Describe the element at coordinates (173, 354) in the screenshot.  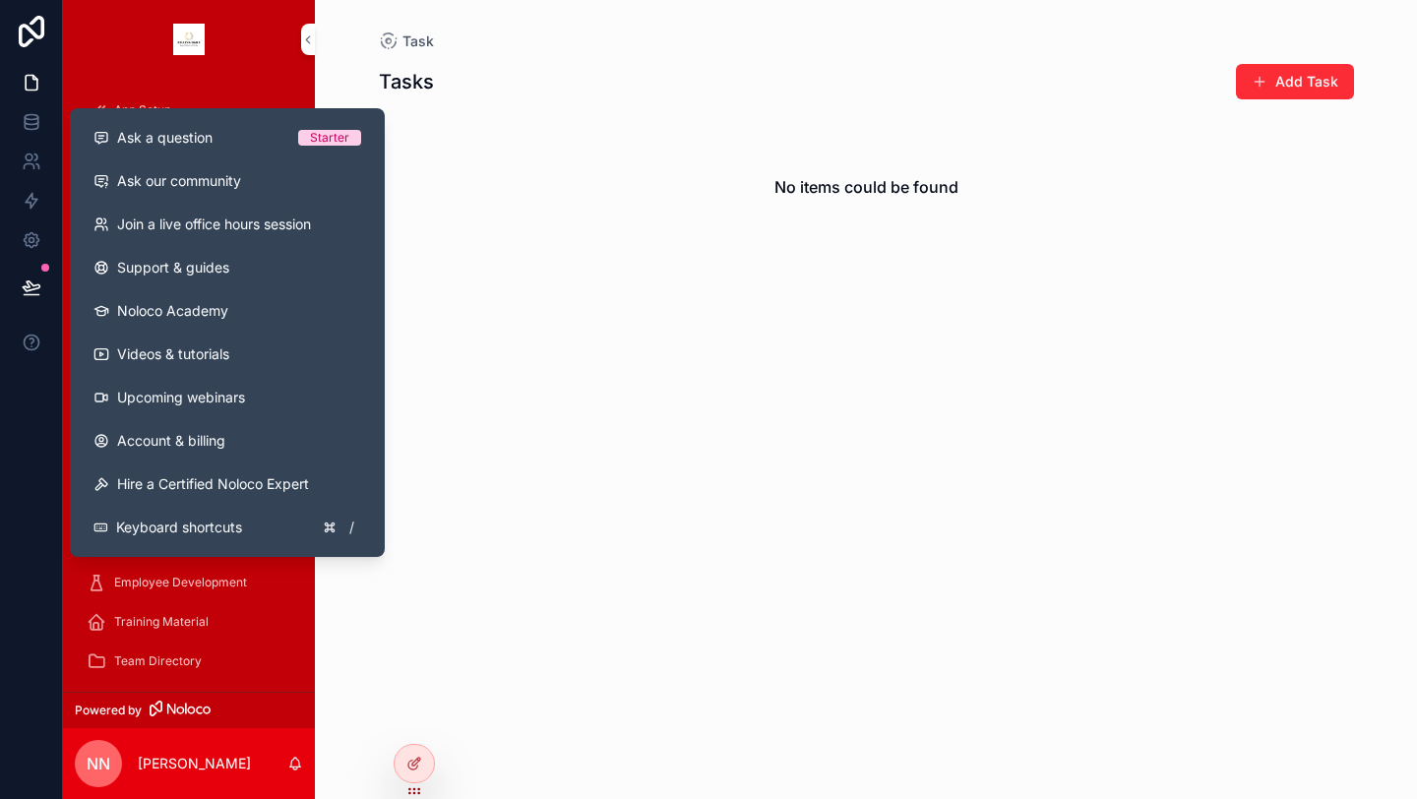
I see `span: Videos & tutorials` at that location.